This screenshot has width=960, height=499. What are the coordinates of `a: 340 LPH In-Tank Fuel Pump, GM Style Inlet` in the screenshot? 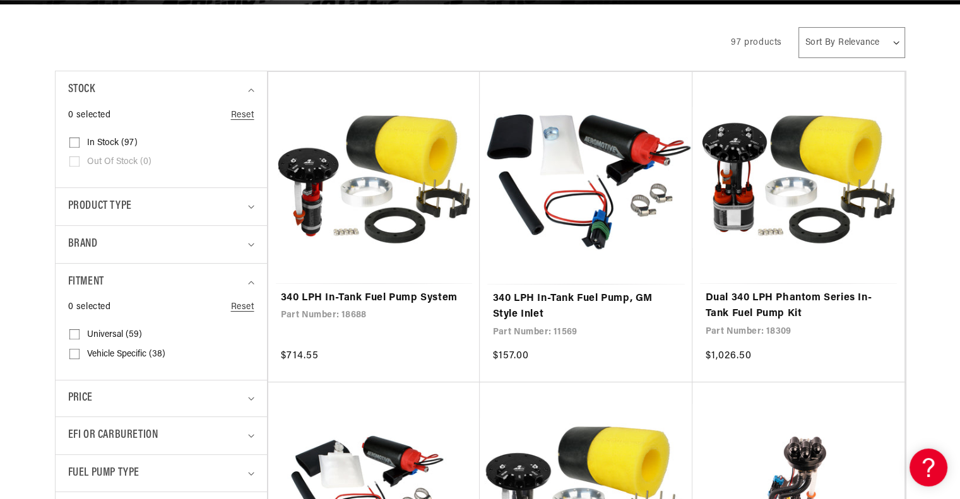 It's located at (586, 307).